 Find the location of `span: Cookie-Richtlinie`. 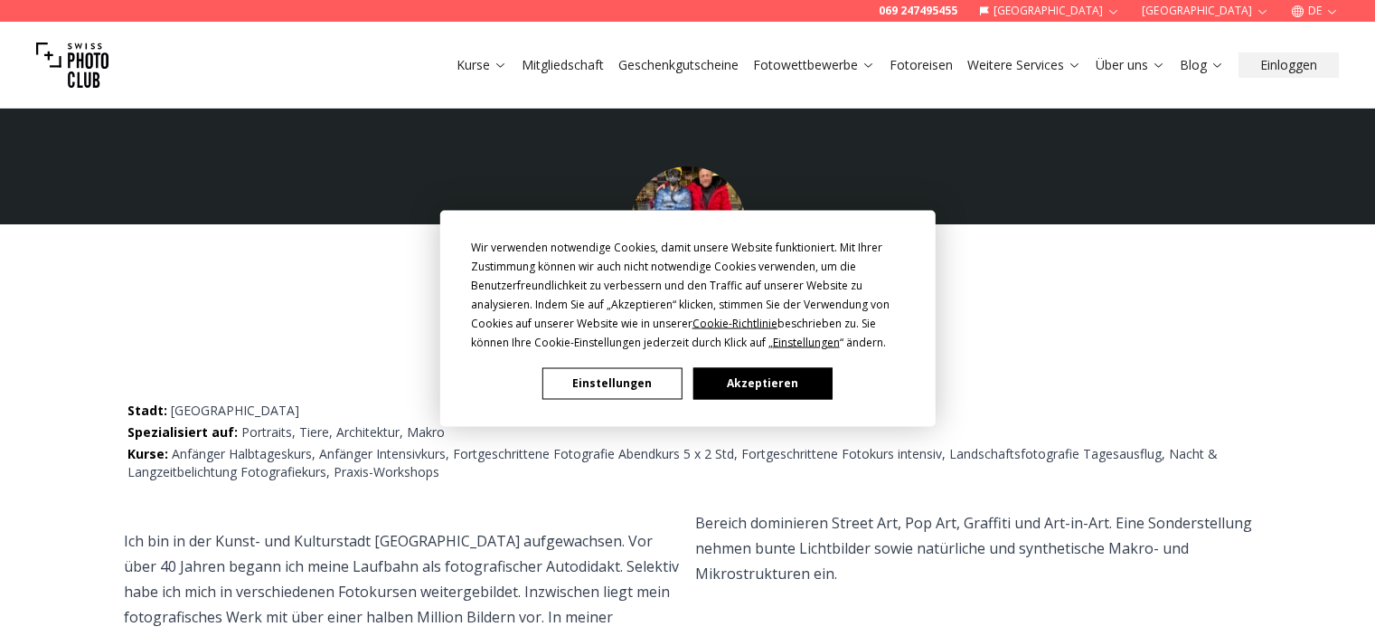

span: Cookie-Richtlinie is located at coordinates (735, 322).